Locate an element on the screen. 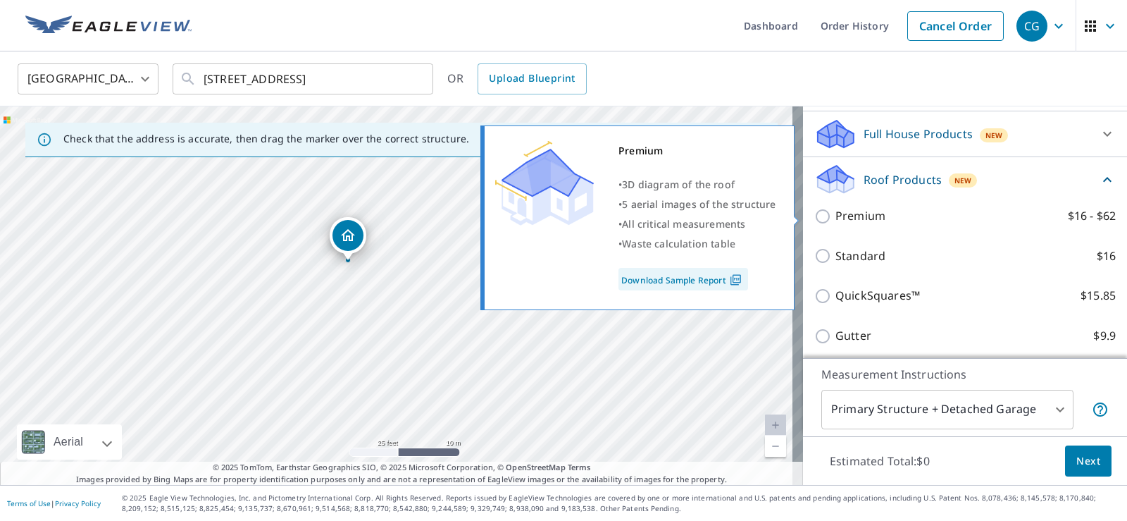  div: Full House ProductsNew is located at coordinates (965, 134).